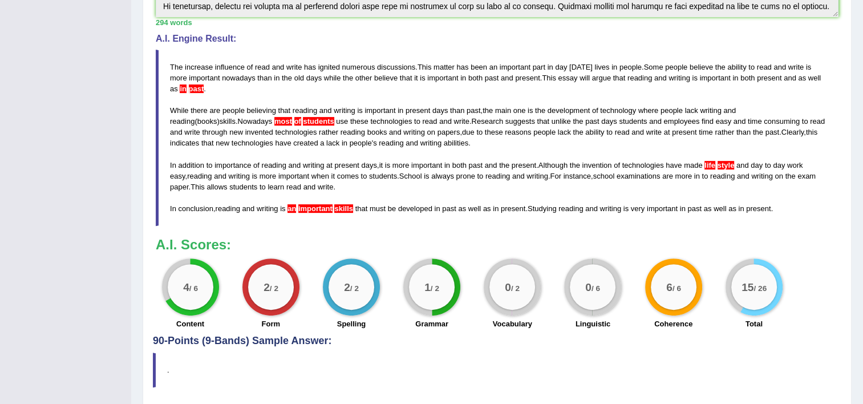 The height and width of the screenshot is (404, 863). What do you see at coordinates (449, 132) in the screenshot?
I see `span: papers` at bounding box center [449, 132].